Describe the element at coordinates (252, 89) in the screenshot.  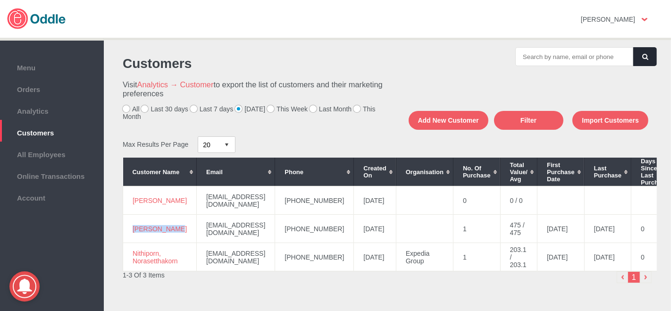
I see `h3: Visit to export the list of customers and their marketing preferences` at that location.